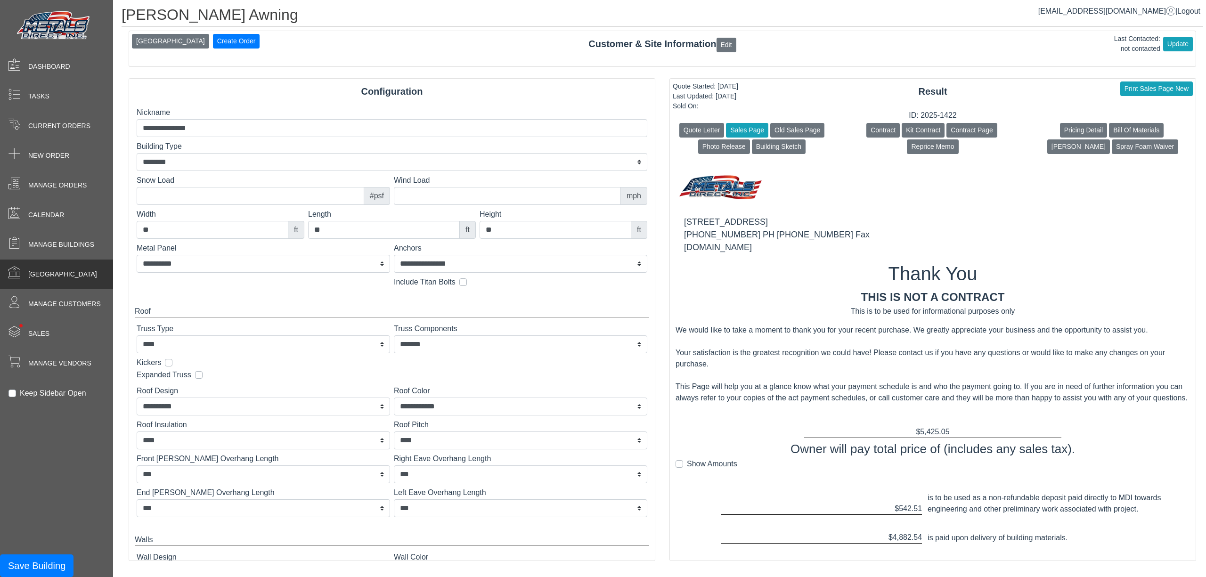 The height and width of the screenshot is (577, 1206). Describe the element at coordinates (392, 311) in the screenshot. I see `div: Roof` at that location.